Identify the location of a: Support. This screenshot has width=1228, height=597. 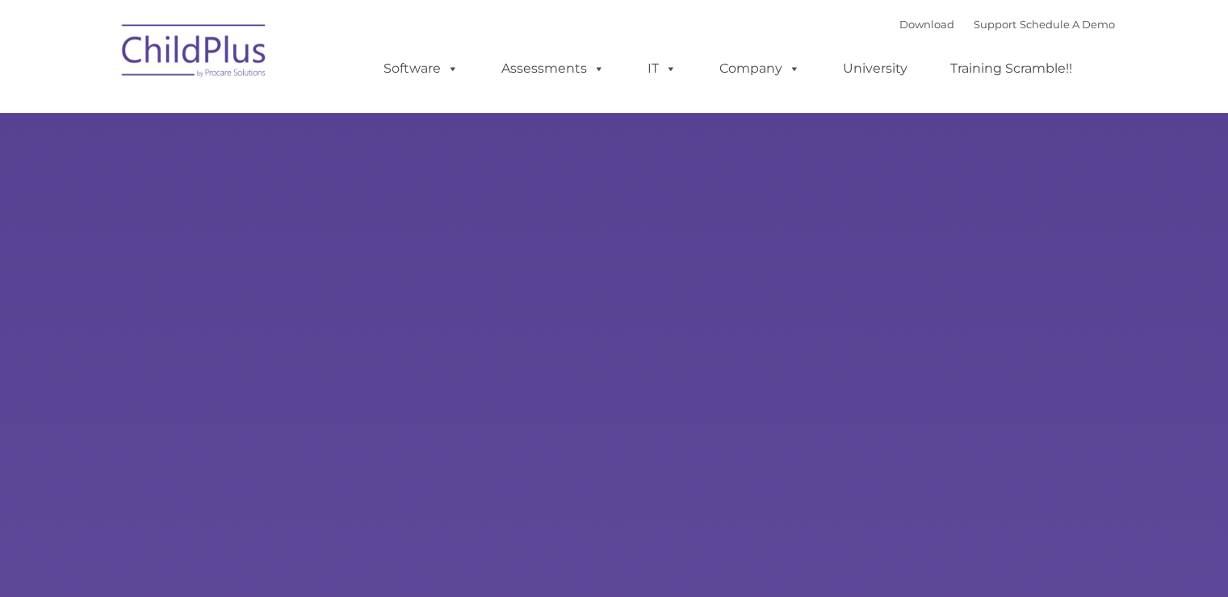
(994, 24).